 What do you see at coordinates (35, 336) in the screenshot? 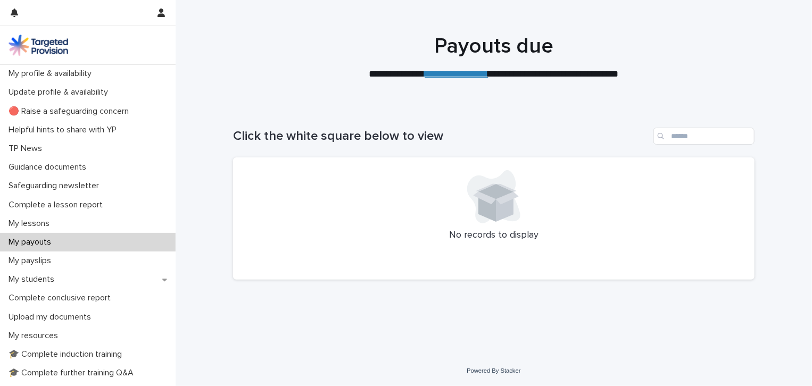
I see `p: My resources` at bounding box center [35, 336].